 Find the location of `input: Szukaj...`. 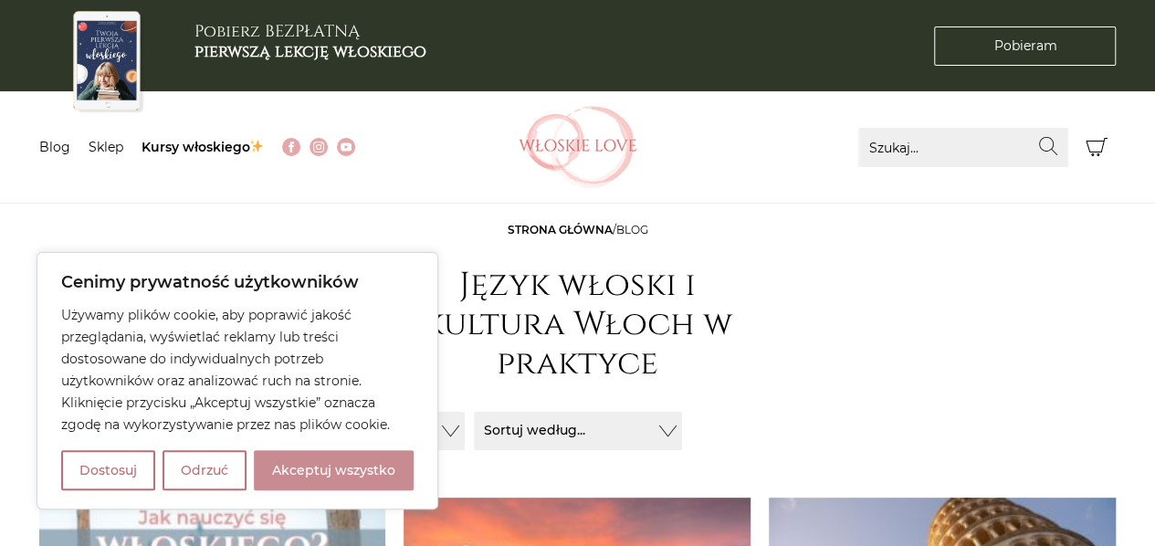

input: Szukaj... is located at coordinates (963, 147).